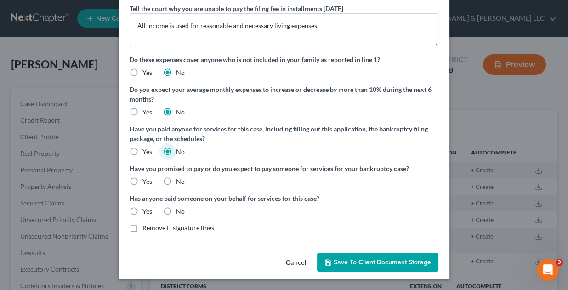  Describe the element at coordinates (284, 198) in the screenshot. I see `label: Has anyone paid someone on your behalf for services for this case?` at that location.